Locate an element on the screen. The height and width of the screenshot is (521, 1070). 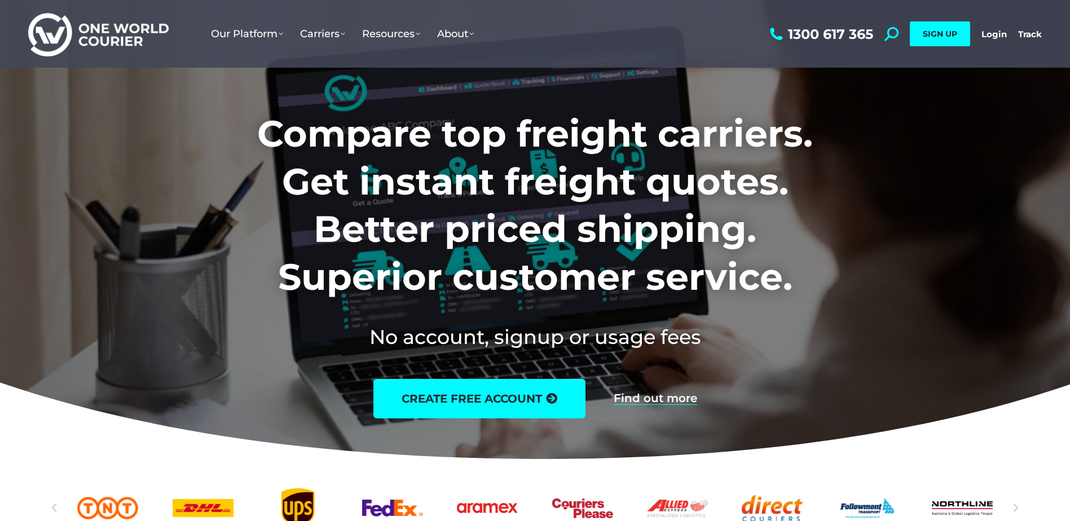
h1: Compare top freight carriers. Get instant freight quotes. Better priced shipping. Superior custom... is located at coordinates (535, 205).